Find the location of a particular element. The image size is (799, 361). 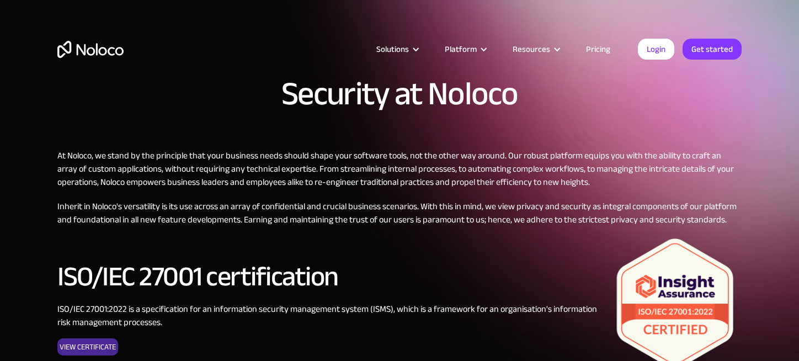

p: At Noloco, we stand by the principle that your business needs should shape your software tools, n... is located at coordinates (399, 169).